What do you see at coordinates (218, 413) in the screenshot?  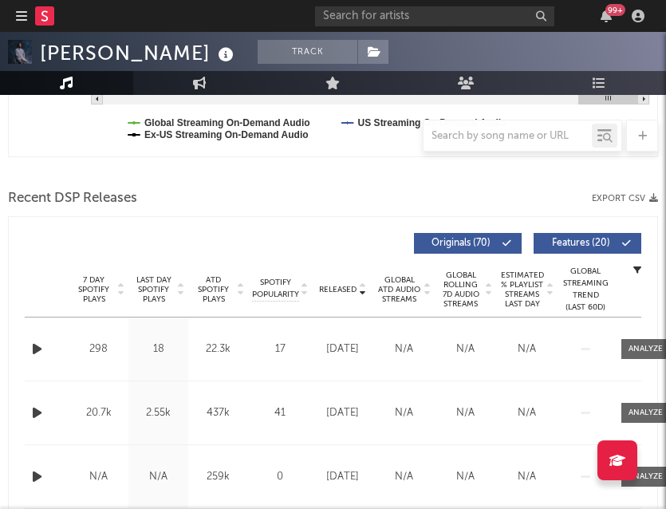 I see `div: 437k` at bounding box center [218, 413].